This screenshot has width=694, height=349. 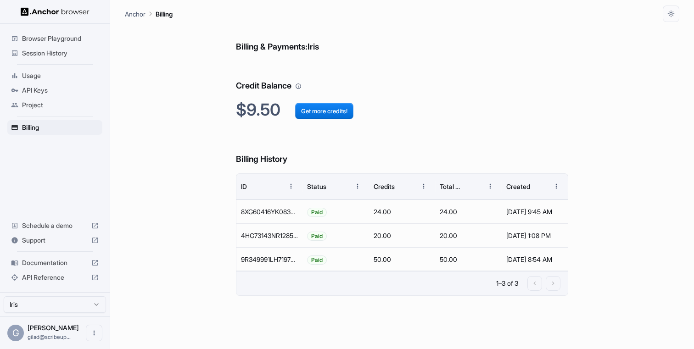 What do you see at coordinates (60, 53) in the screenshot?
I see `span: Session History` at bounding box center [60, 53].